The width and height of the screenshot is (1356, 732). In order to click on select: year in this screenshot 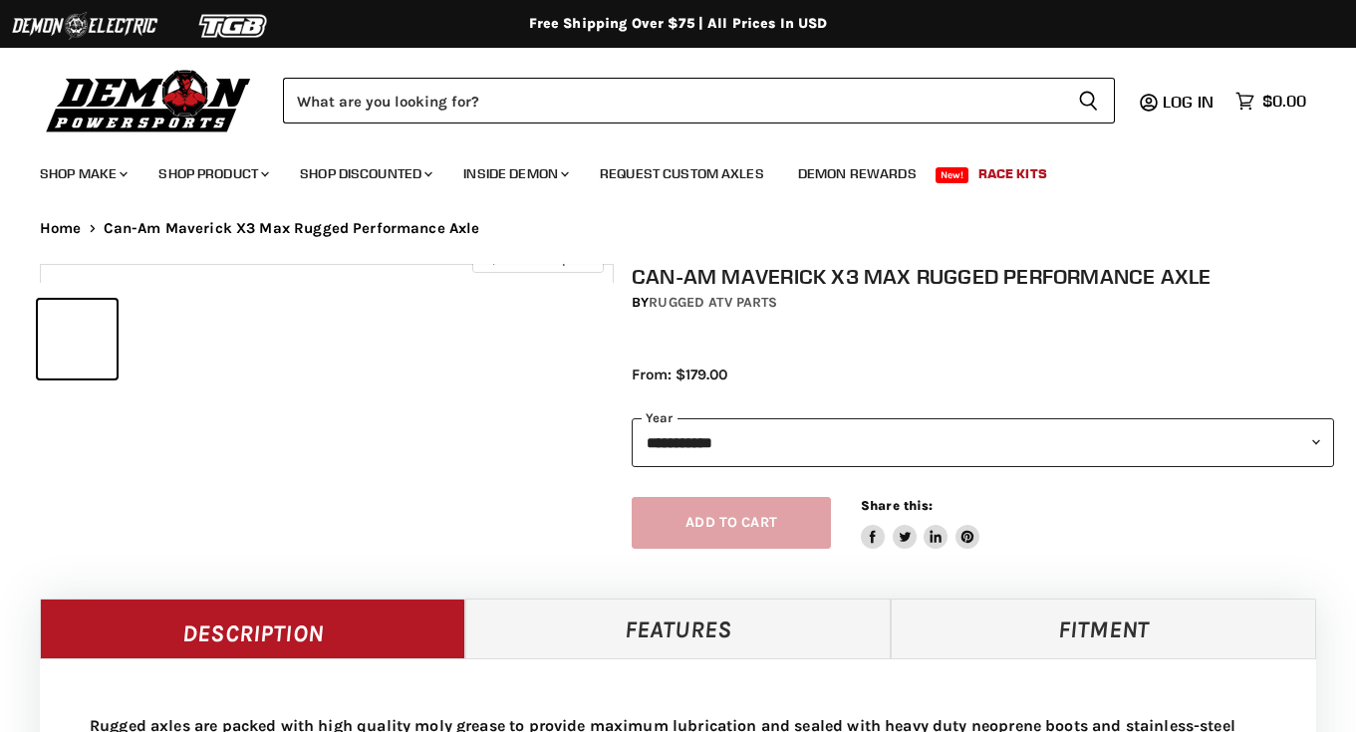, I will do `click(982, 442)`.